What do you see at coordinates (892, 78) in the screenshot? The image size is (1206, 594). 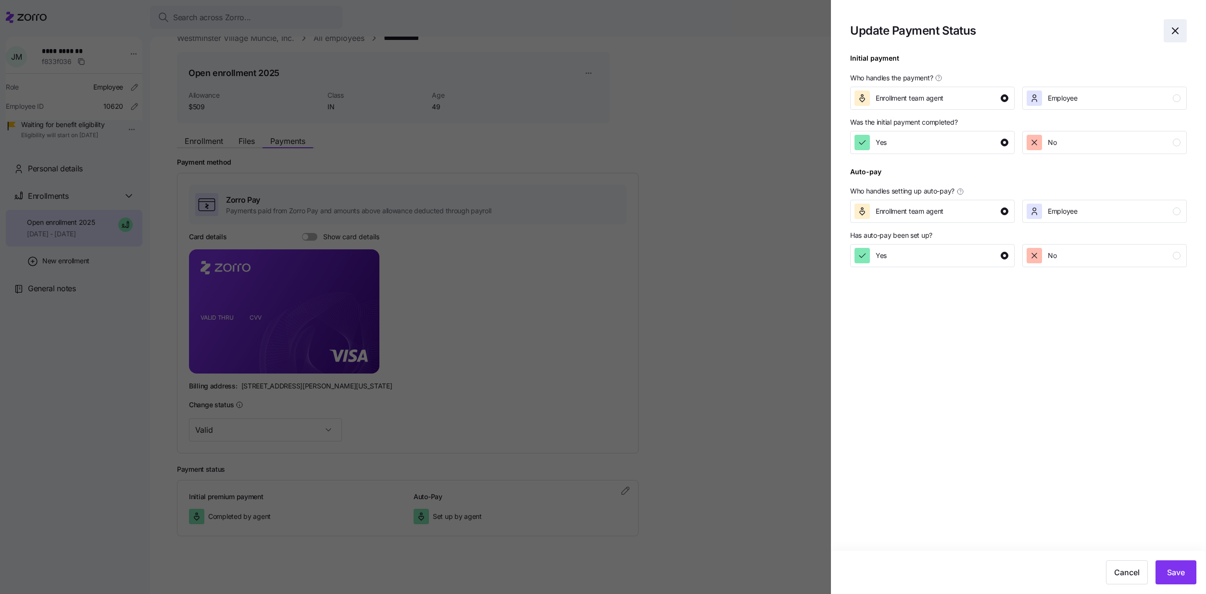 I see `span: Who handles the payment?` at bounding box center [892, 78].